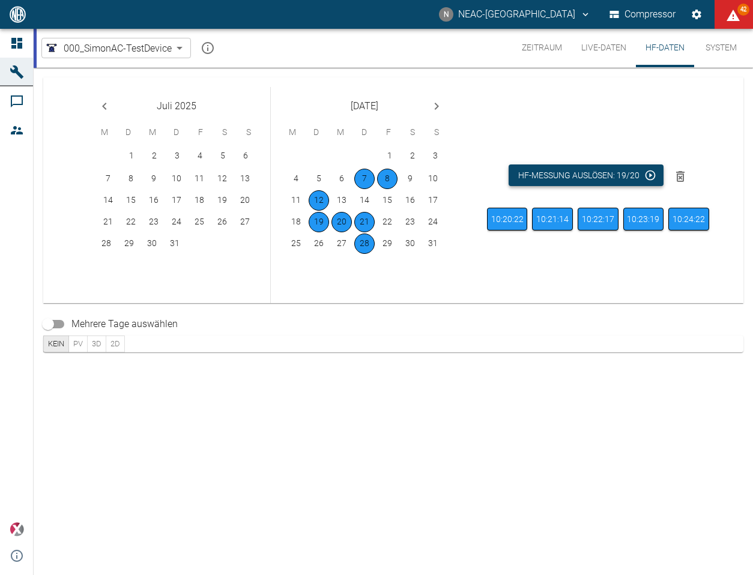  What do you see at coordinates (115, 344) in the screenshot?
I see `button: 2d` at bounding box center [115, 344].